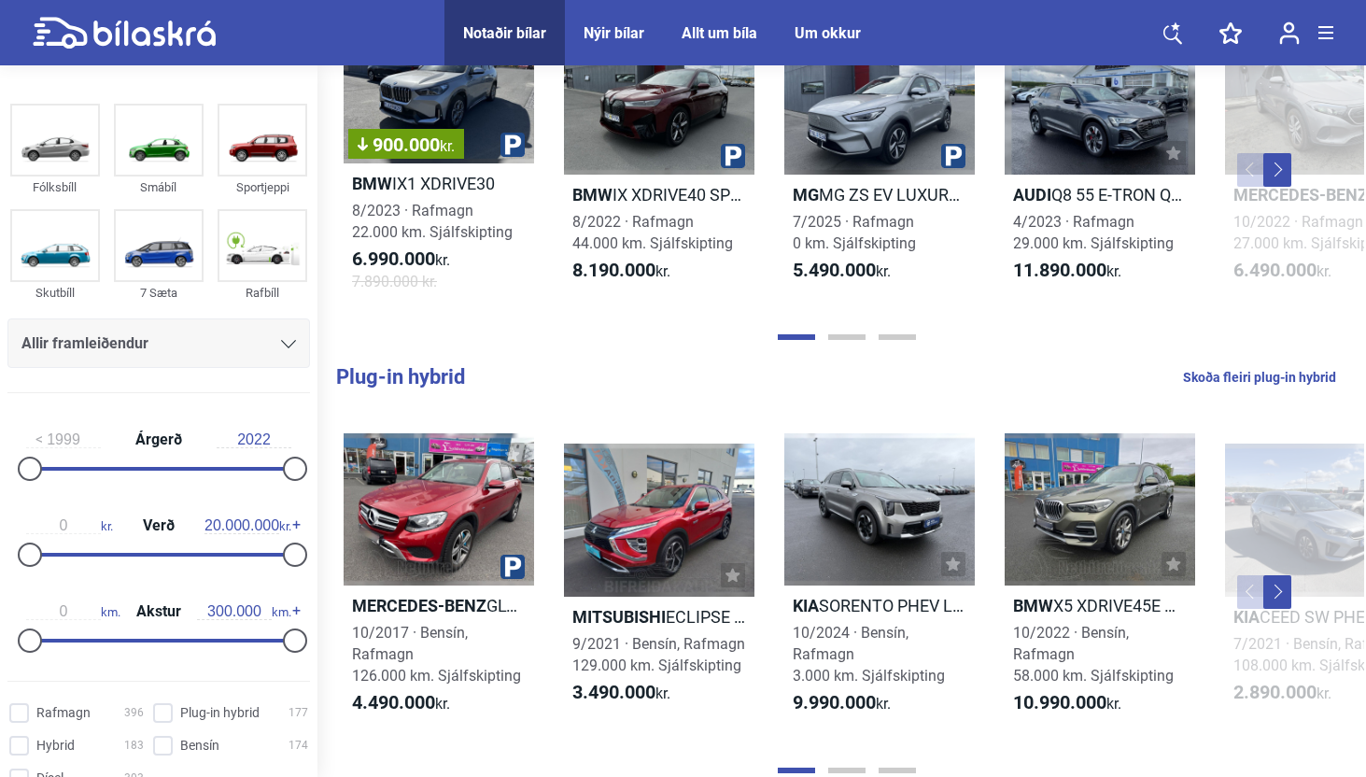  I want to click on h2: IX XDRIVE40 SPORTPAKKI, so click(659, 194).